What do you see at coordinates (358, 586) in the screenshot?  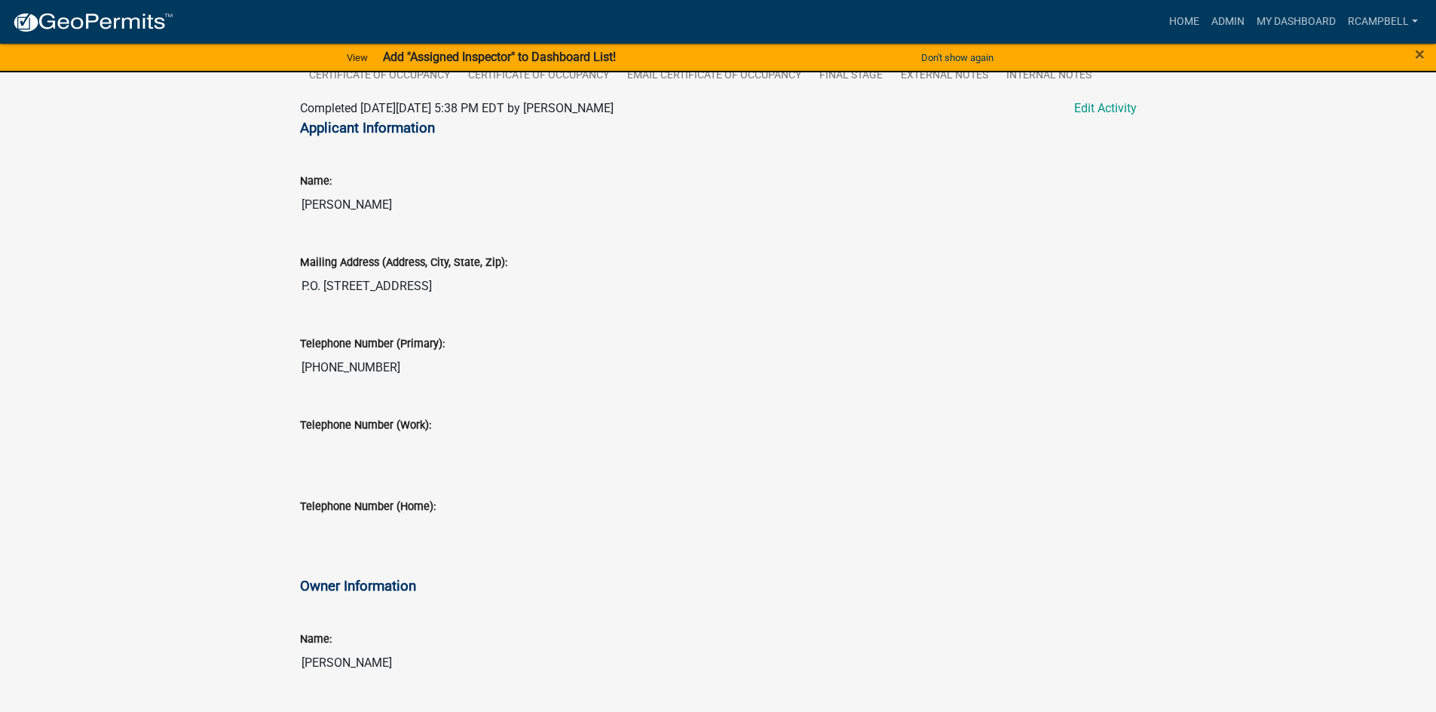 I see `span: Owner Information` at bounding box center [358, 586].